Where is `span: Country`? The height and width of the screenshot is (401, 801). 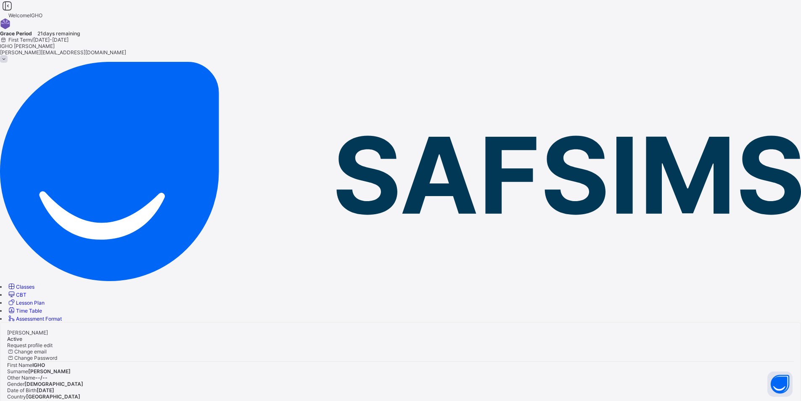
span: Country is located at coordinates (16, 396).